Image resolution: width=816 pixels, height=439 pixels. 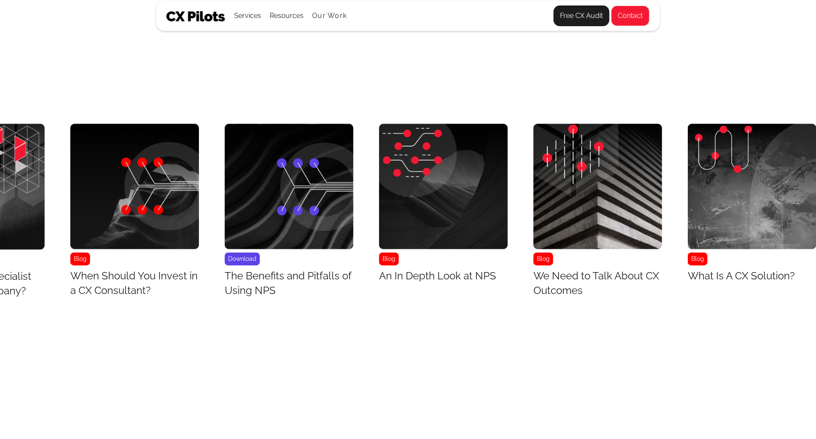 I want to click on div: 33 / 43, so click(x=135, y=213).